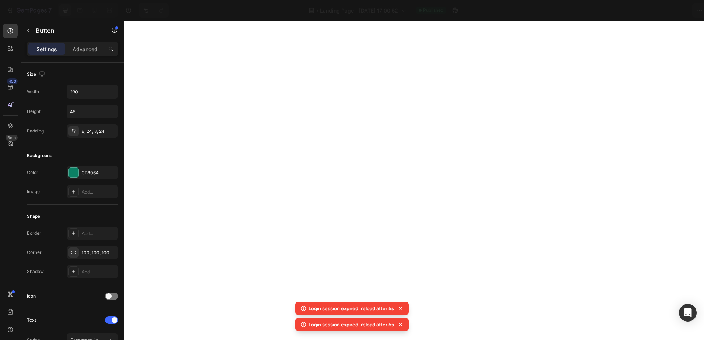 The image size is (704, 340). What do you see at coordinates (640, 10) in the screenshot?
I see `span: Save` at bounding box center [640, 10].